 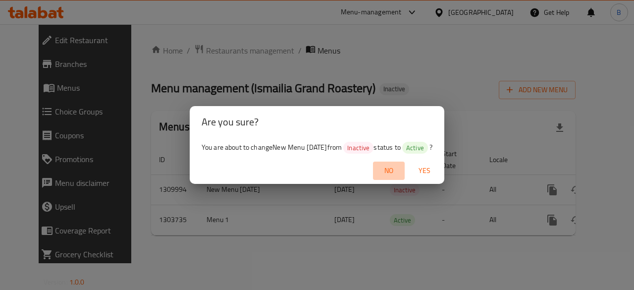 I want to click on h2: Are you sure?, so click(x=317, y=122).